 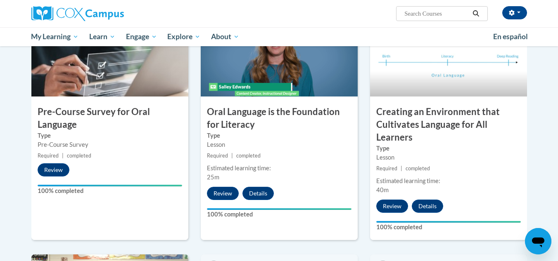 What do you see at coordinates (511, 37) in the screenshot?
I see `a: En español` at bounding box center [511, 37].